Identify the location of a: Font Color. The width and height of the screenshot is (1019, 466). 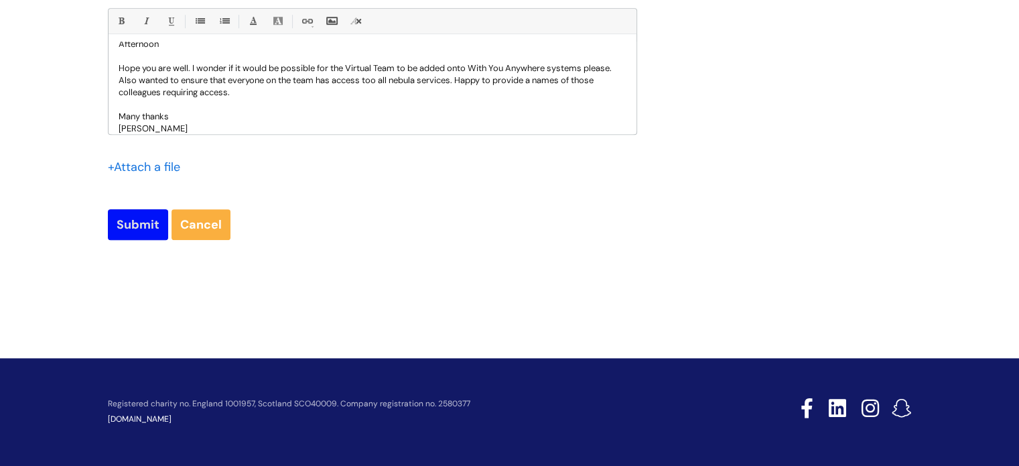
(253, 21).